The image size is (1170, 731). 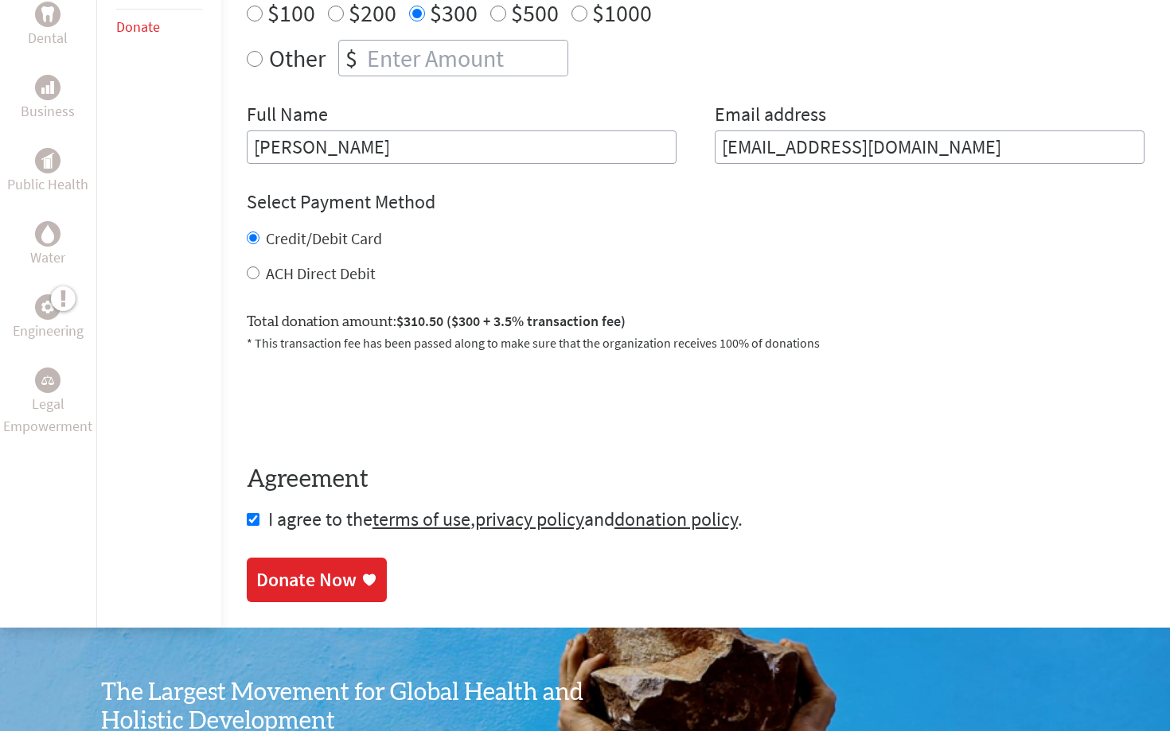 What do you see at coordinates (48, 38) in the screenshot?
I see `p: Dental` at bounding box center [48, 38].